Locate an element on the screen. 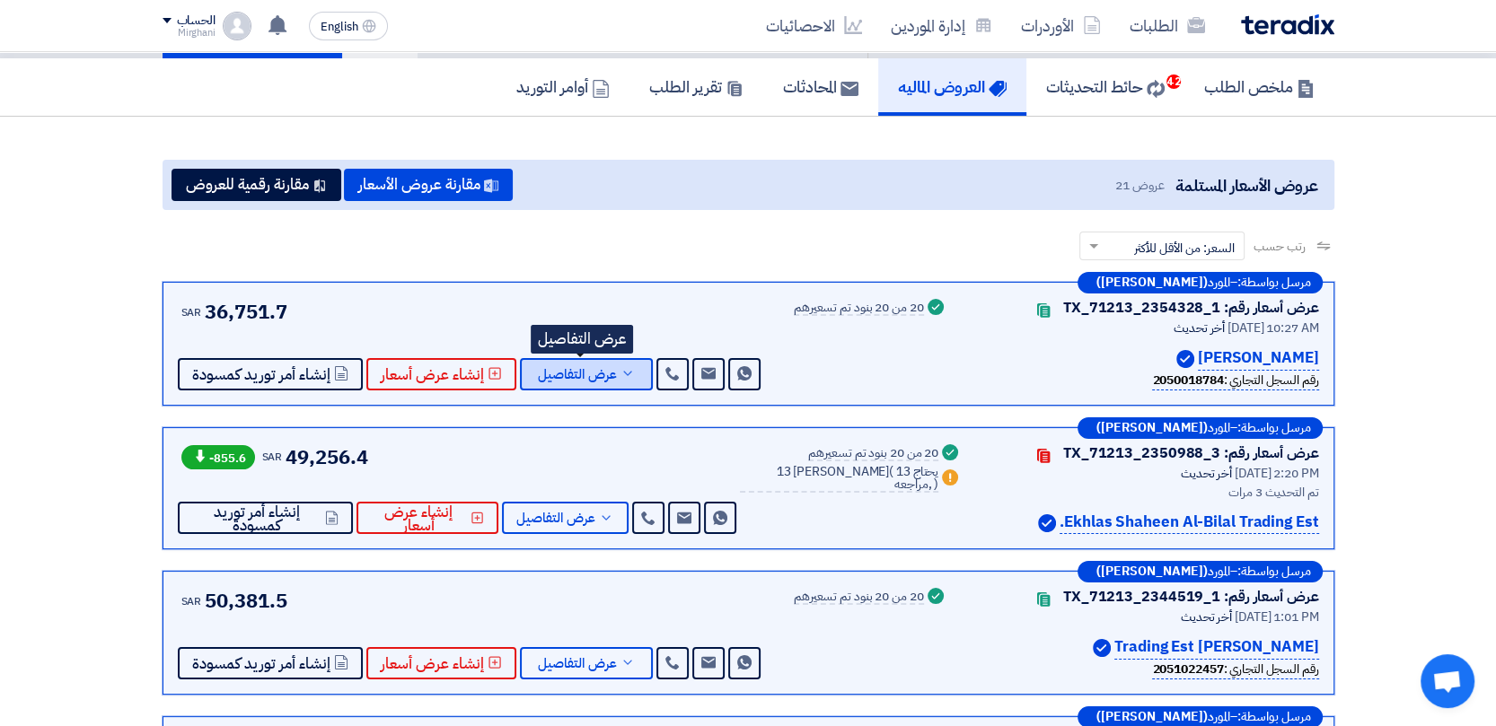 This screenshot has width=1496, height=726. span: عروض 21 is located at coordinates (1140, 185).